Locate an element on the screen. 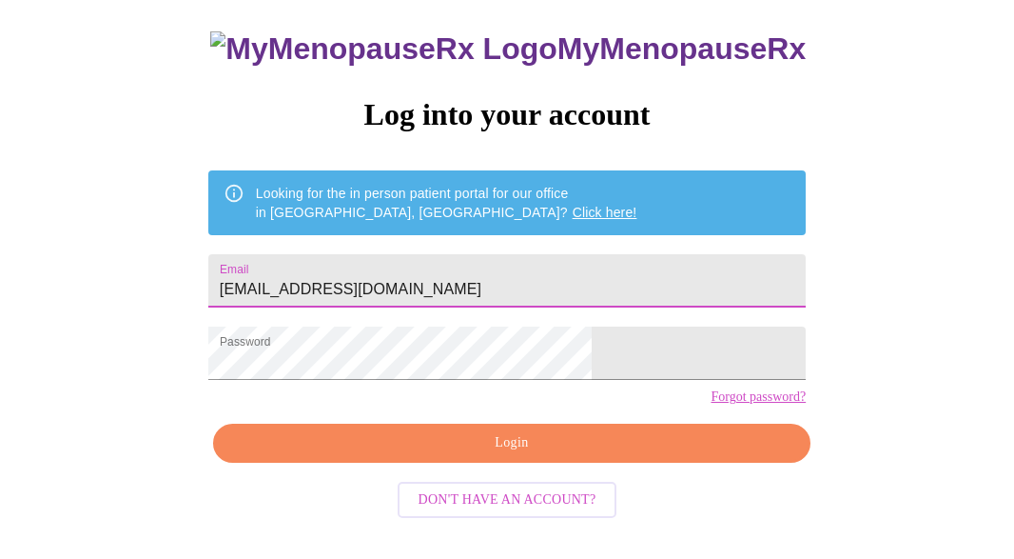 The image size is (1014, 559). button: Don't have an account? is located at coordinates (507, 500).